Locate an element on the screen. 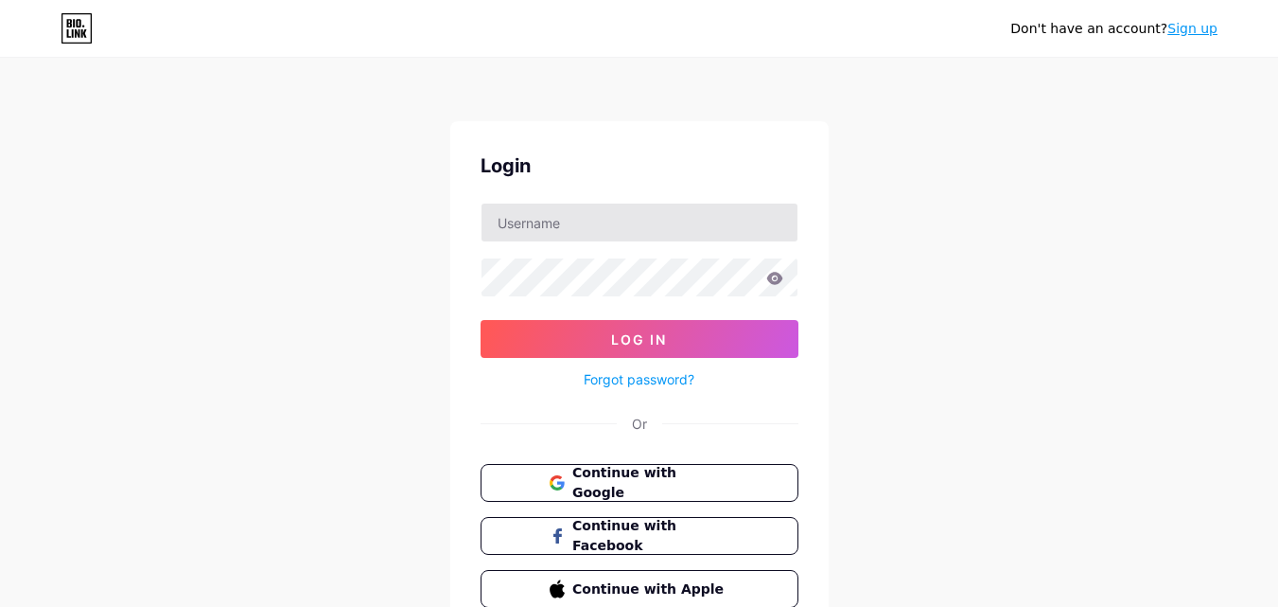  div: Don't have an account? is located at coordinates (1114, 28).